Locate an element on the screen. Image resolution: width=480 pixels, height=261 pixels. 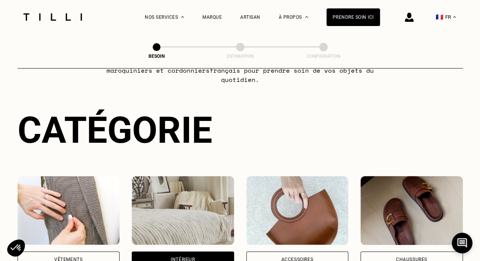
img: icône connexion is located at coordinates (409, 17).